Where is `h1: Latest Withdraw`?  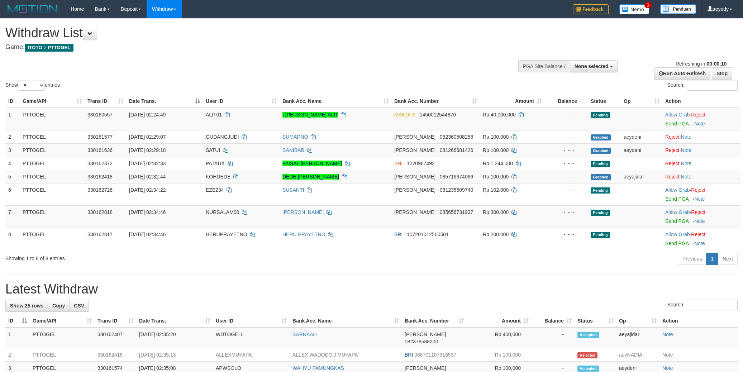
h1: Latest Withdraw is located at coordinates (371, 289).